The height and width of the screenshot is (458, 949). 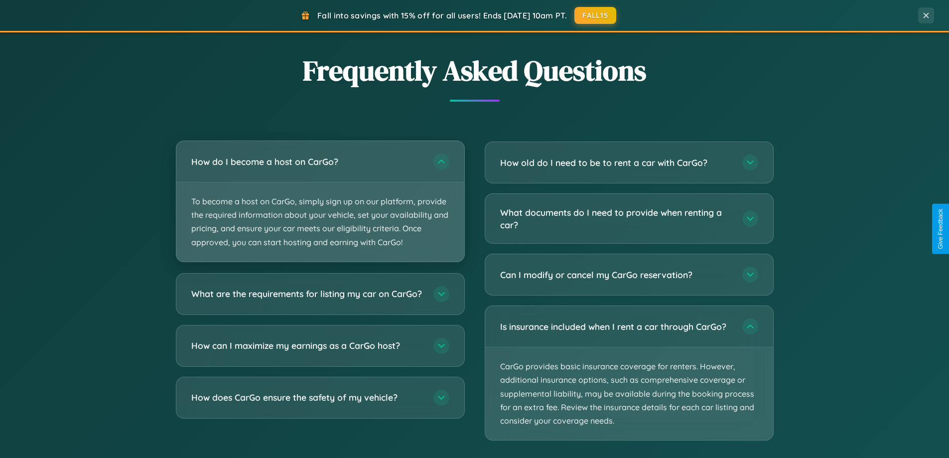 What do you see at coordinates (616, 274) in the screenshot?
I see `h3: Can I modify or cancel my CarGo reservation?` at bounding box center [616, 274].